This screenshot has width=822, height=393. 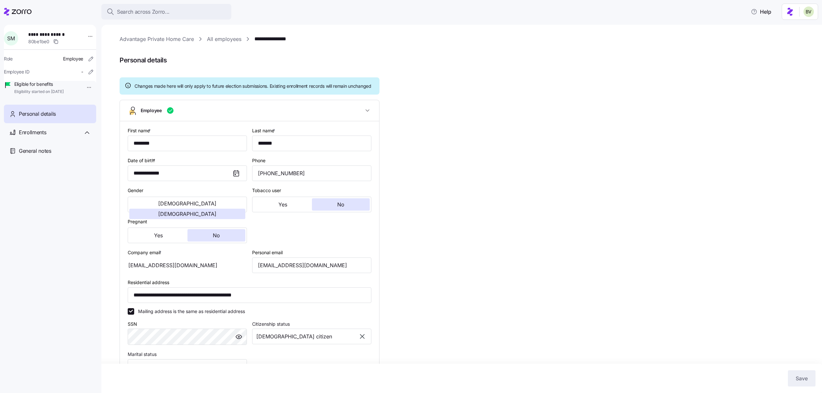 What do you see at coordinates (142, 354) in the screenshot?
I see `label: Marital status` at bounding box center [142, 354].